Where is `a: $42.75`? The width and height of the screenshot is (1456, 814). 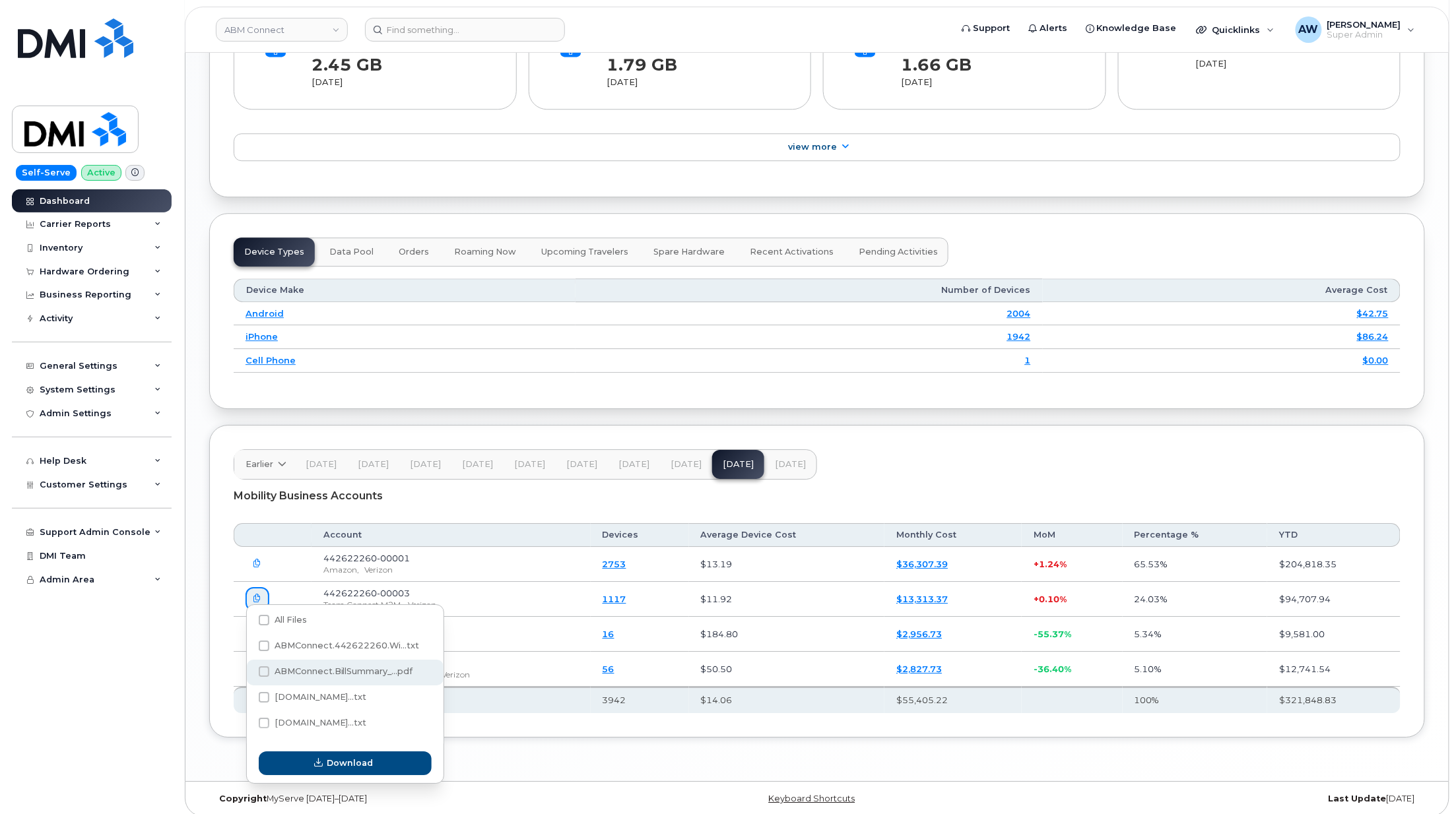 a: $42.75 is located at coordinates (1372, 314).